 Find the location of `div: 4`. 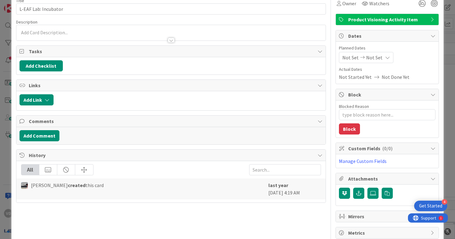

div: 4 is located at coordinates (445, 202).